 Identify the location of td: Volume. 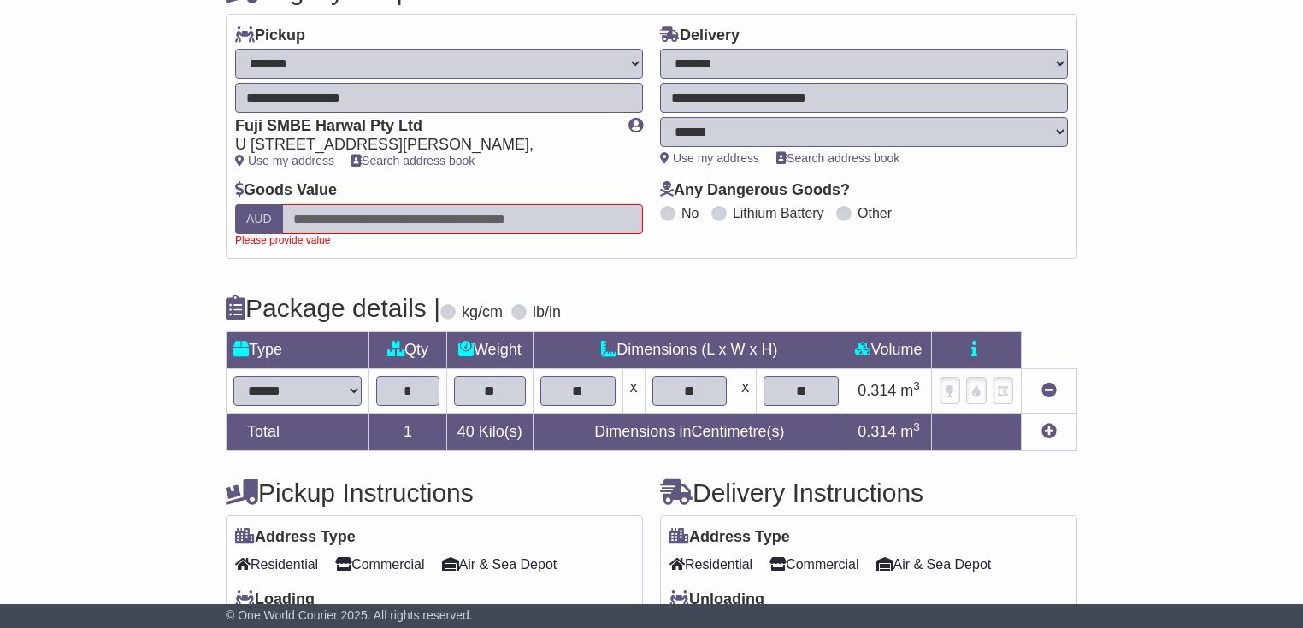
(888, 351).